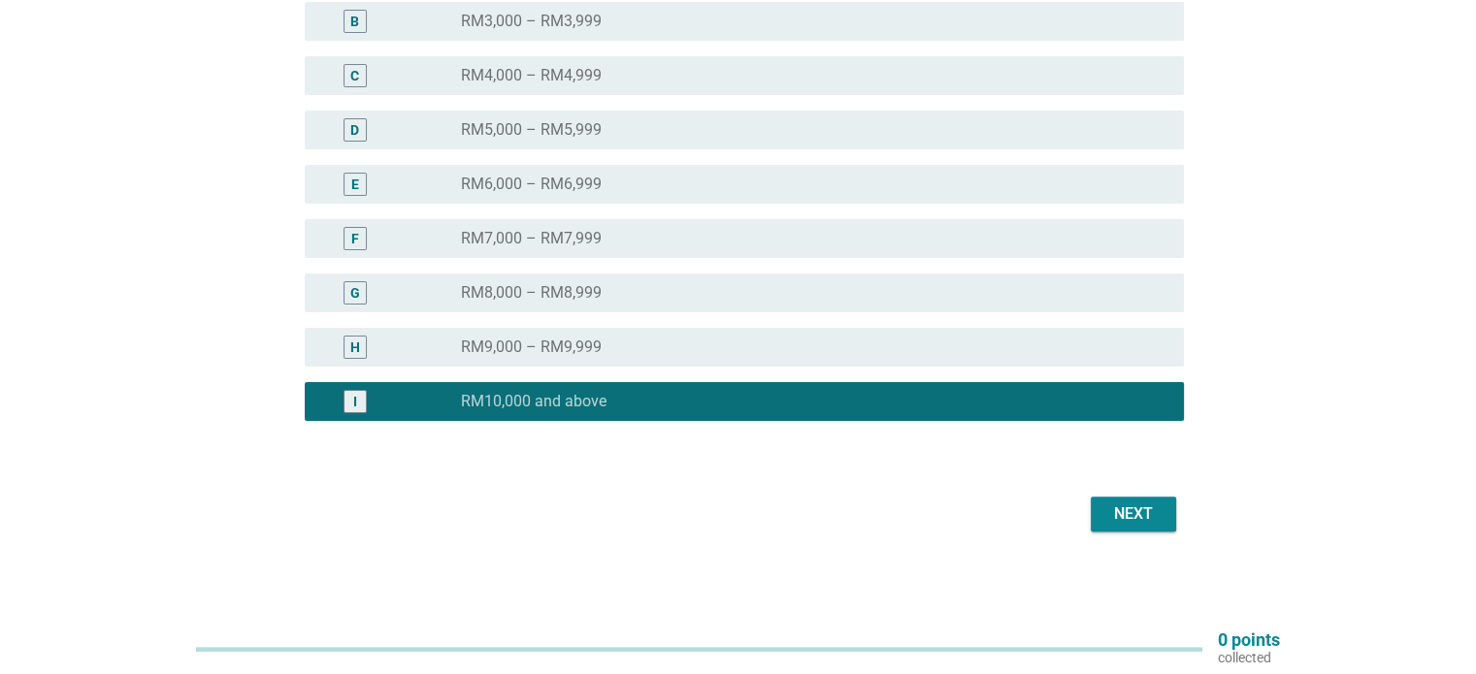 This screenshot has height=674, width=1476. What do you see at coordinates (531, 239) in the screenshot?
I see `label: RM7,000 – RM7,999` at bounding box center [531, 239].